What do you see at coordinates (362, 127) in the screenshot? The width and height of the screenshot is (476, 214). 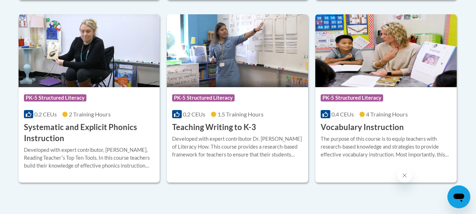 I see `h3: Vocabulary Instruction` at bounding box center [362, 127].